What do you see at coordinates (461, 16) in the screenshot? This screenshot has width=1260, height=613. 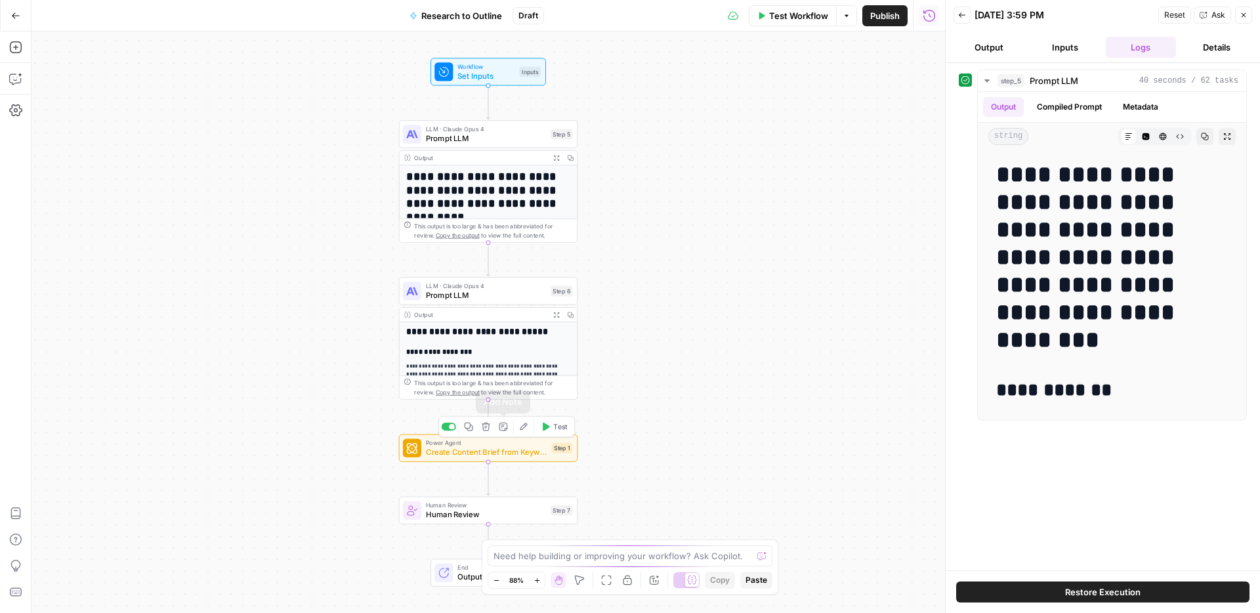 I see `span: Research to Outline` at bounding box center [461, 16].